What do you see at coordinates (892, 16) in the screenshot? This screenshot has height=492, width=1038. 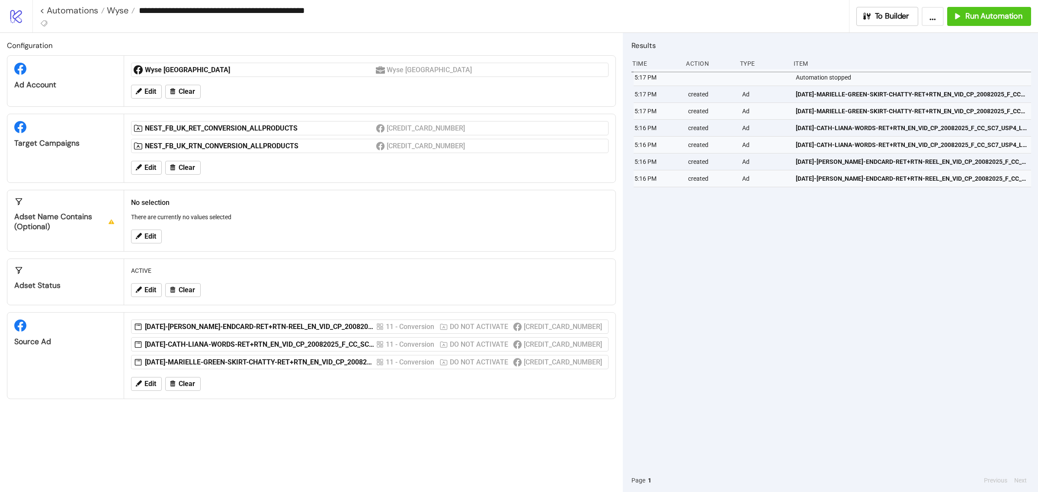 I see `span: To Builder` at bounding box center [892, 16].